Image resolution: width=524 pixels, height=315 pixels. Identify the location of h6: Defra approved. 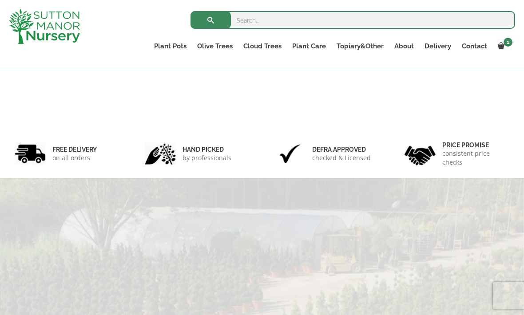
(342, 150).